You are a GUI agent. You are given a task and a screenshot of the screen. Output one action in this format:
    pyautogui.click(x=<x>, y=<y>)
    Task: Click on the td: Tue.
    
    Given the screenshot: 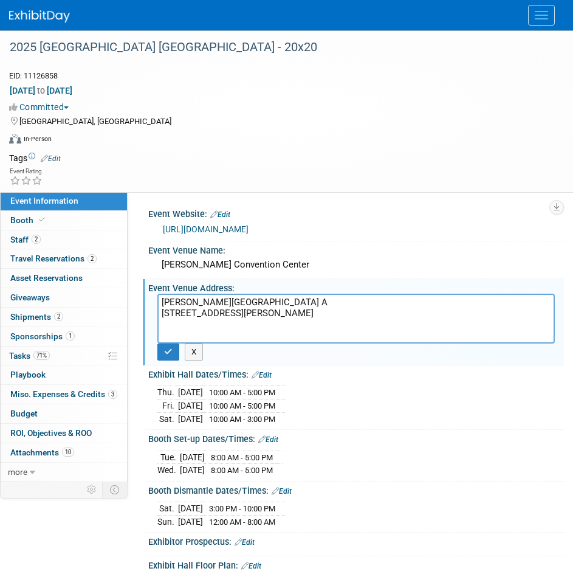 What is the action you would take?
    pyautogui.click(x=168, y=457)
    